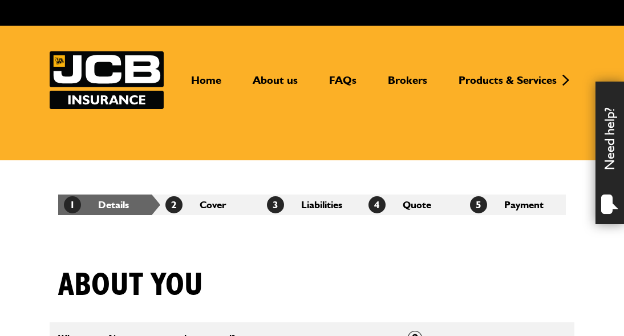 This screenshot has width=624, height=336. Describe the element at coordinates (478, 205) in the screenshot. I see `span: 5` at that location.